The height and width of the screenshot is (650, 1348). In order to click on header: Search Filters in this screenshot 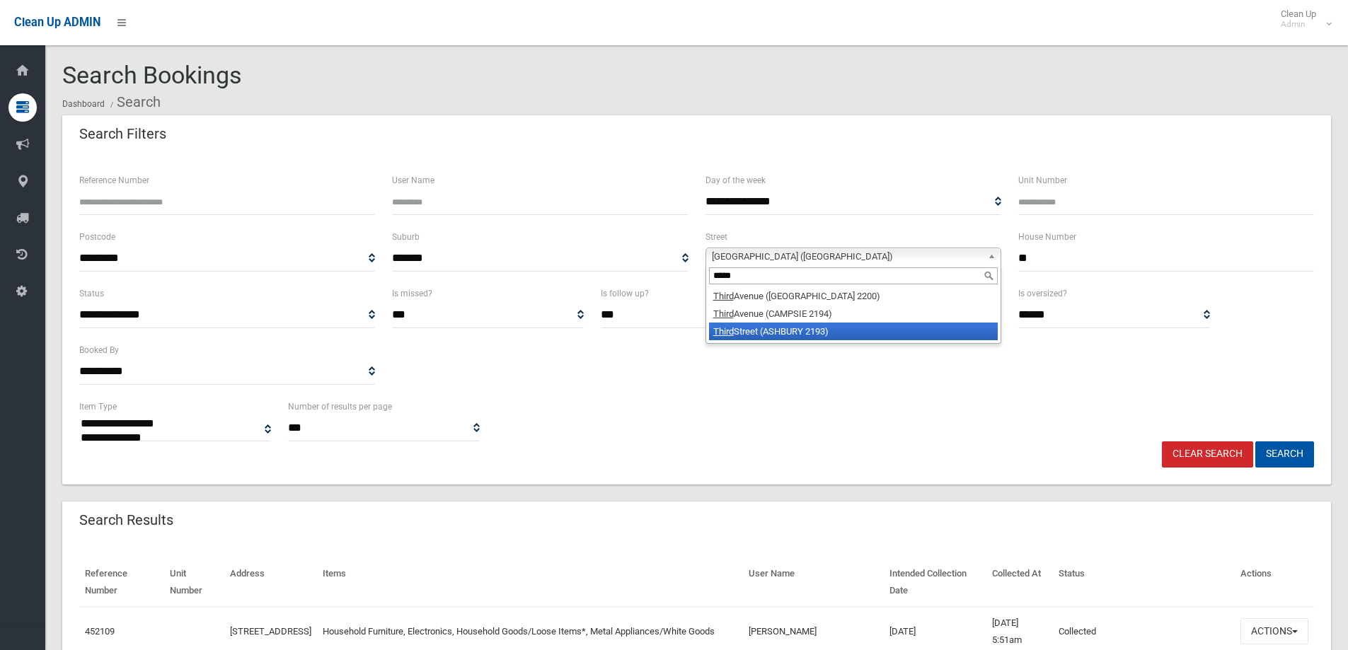, I will do `click(122, 134)`.